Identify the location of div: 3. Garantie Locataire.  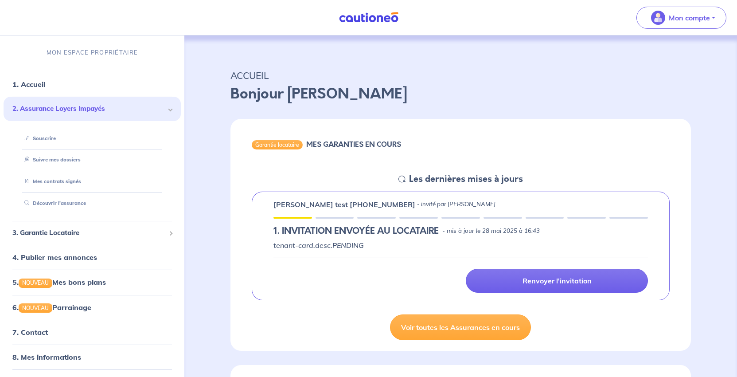
(92, 233).